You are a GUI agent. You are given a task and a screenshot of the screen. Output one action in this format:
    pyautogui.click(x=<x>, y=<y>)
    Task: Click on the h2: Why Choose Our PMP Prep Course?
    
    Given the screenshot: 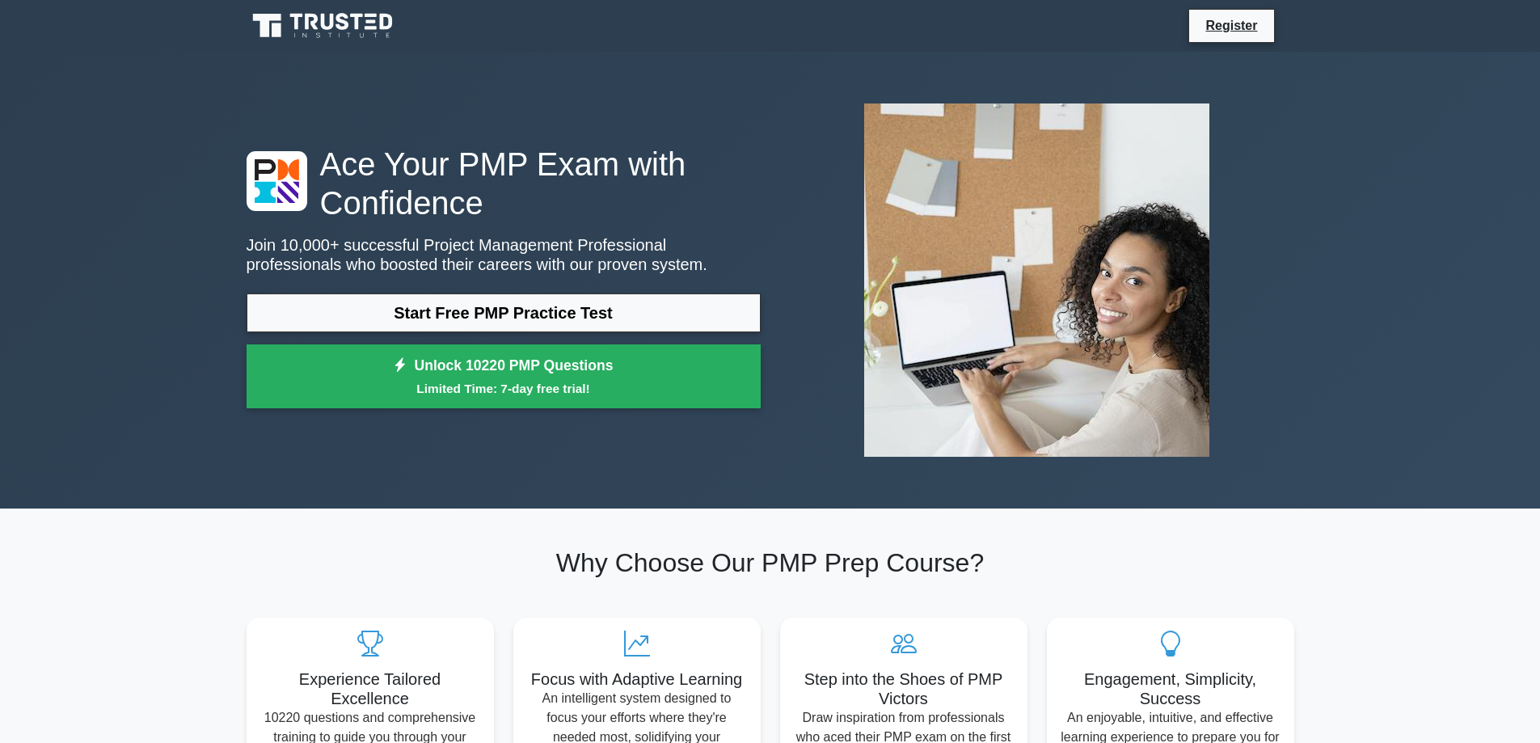 What is the action you would take?
    pyautogui.click(x=770, y=563)
    